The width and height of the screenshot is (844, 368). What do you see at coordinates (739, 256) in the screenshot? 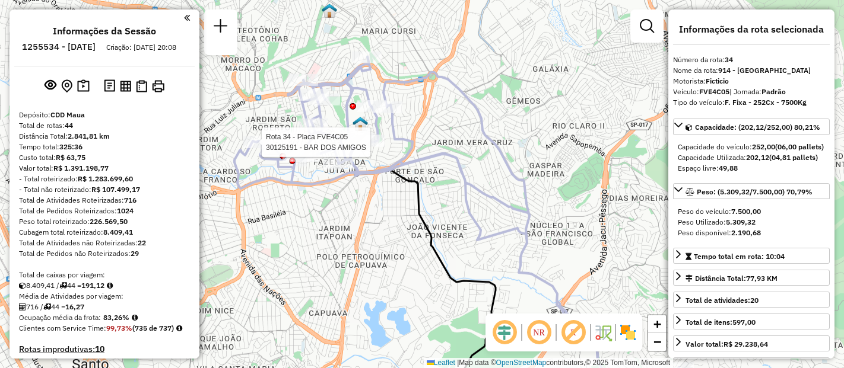
I see `span: Tempo total em rota: 10:04` at bounding box center [739, 256].